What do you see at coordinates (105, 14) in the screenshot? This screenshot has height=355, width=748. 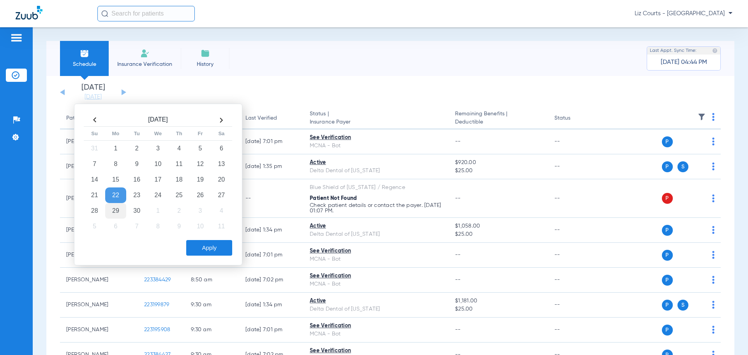 I see `img: Search Icon` at bounding box center [105, 14].